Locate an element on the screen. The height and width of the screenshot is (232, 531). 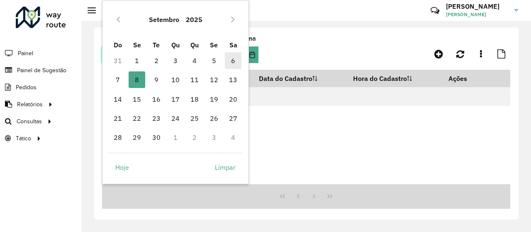
span: 25 is located at coordinates (195, 118).